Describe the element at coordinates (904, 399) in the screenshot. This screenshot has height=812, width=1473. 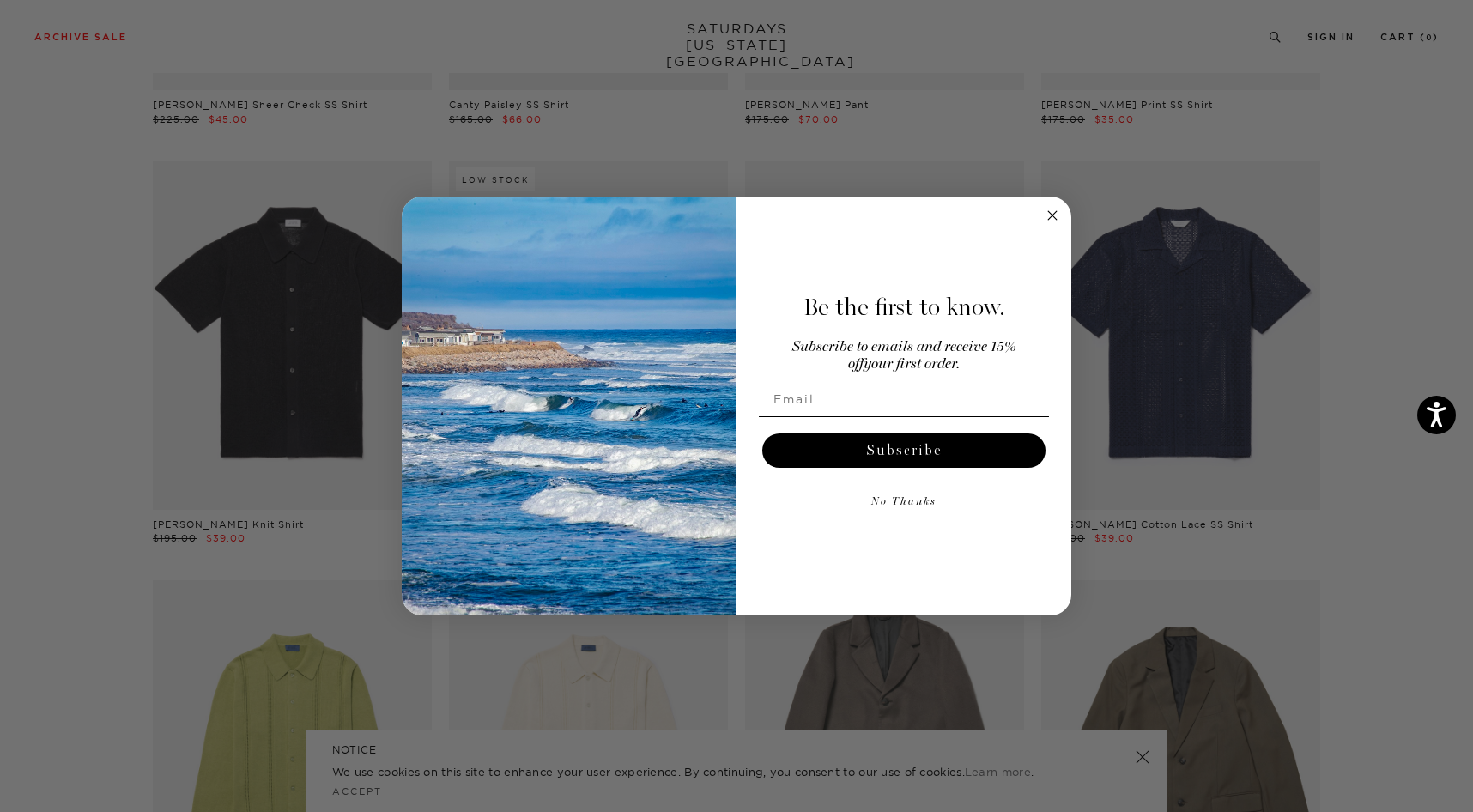
I see `input: Email` at that location.